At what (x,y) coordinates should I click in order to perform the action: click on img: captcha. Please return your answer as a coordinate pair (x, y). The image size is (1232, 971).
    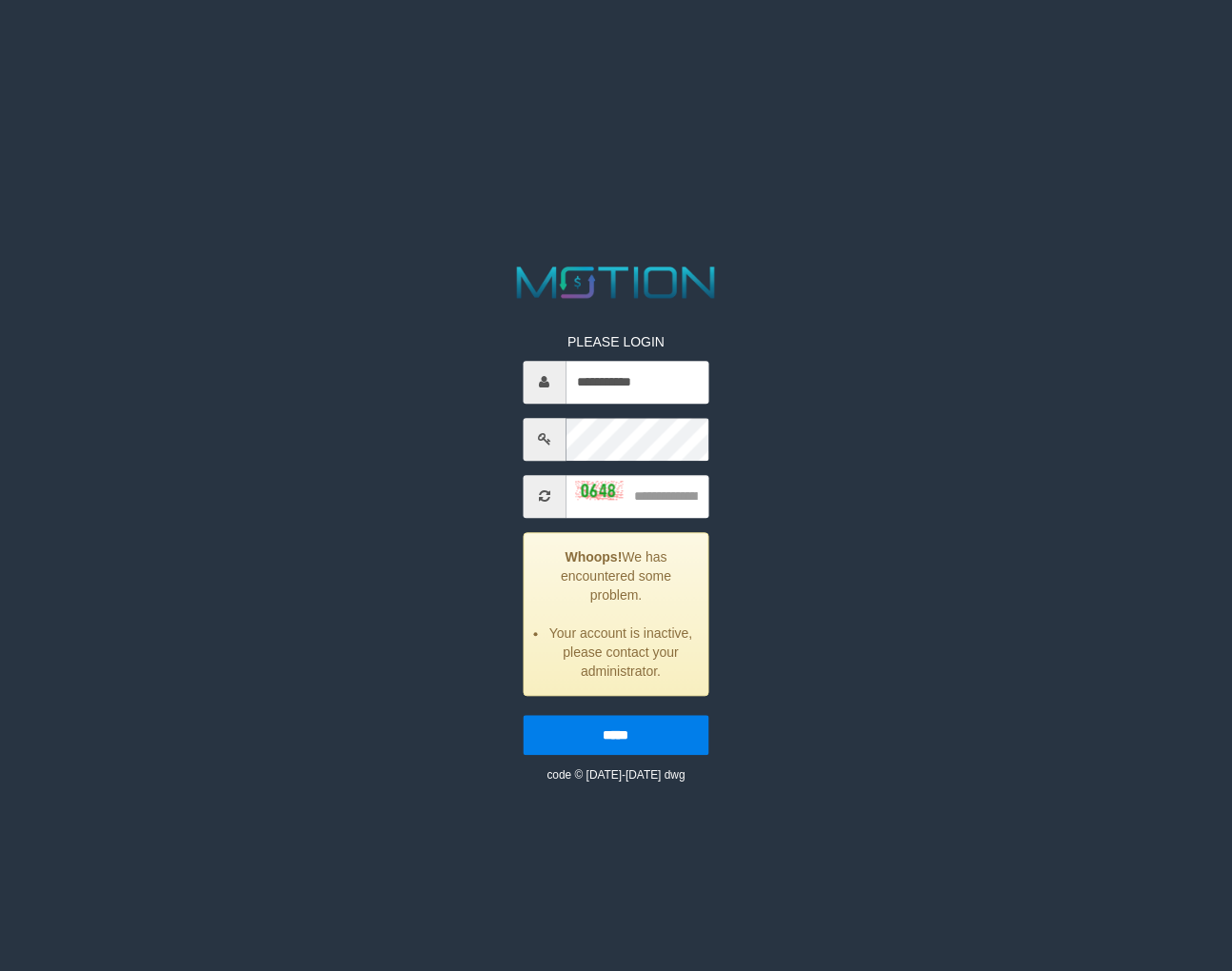
    Looking at the image, I should click on (599, 490).